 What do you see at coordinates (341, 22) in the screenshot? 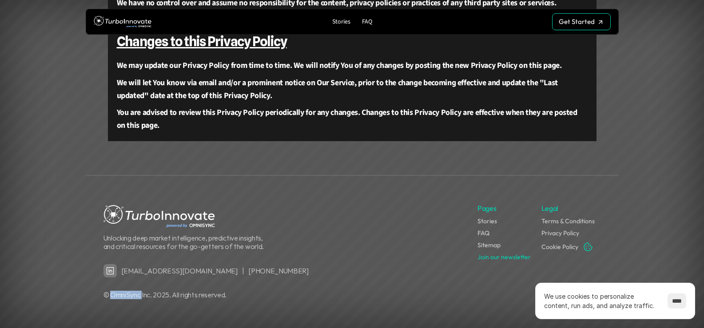
I see `p: Stories` at bounding box center [341, 22].